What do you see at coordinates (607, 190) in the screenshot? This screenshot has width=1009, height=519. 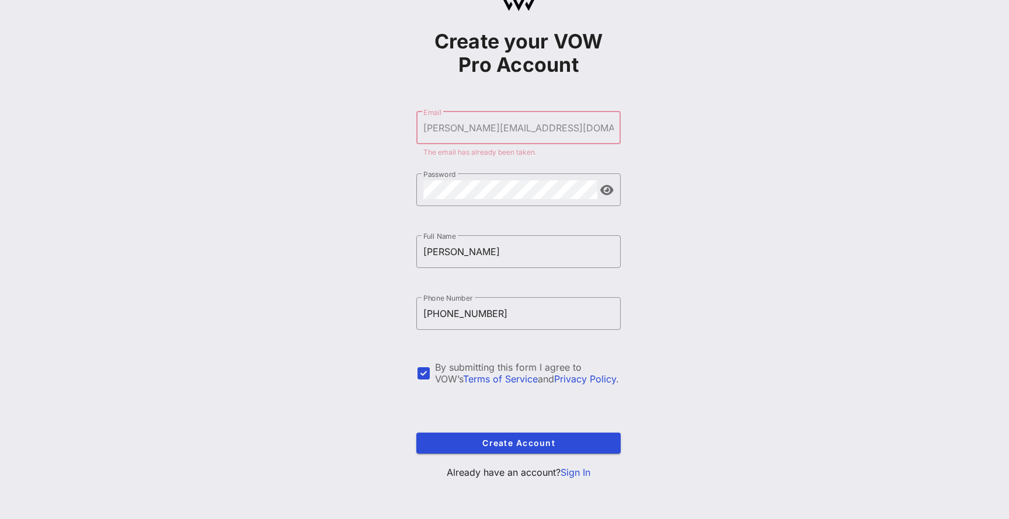 I see `button: append icon` at bounding box center [607, 190].